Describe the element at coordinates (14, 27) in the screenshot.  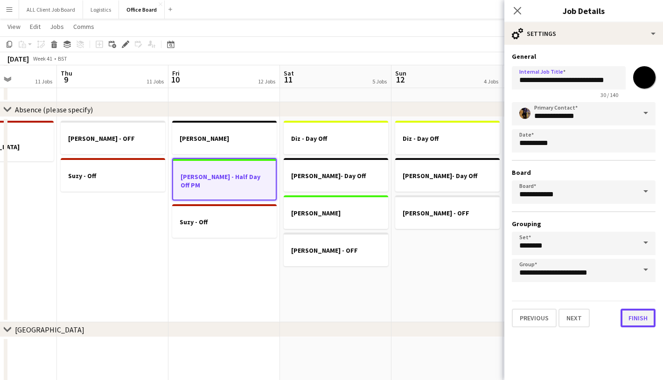
I see `span: View` at that location.